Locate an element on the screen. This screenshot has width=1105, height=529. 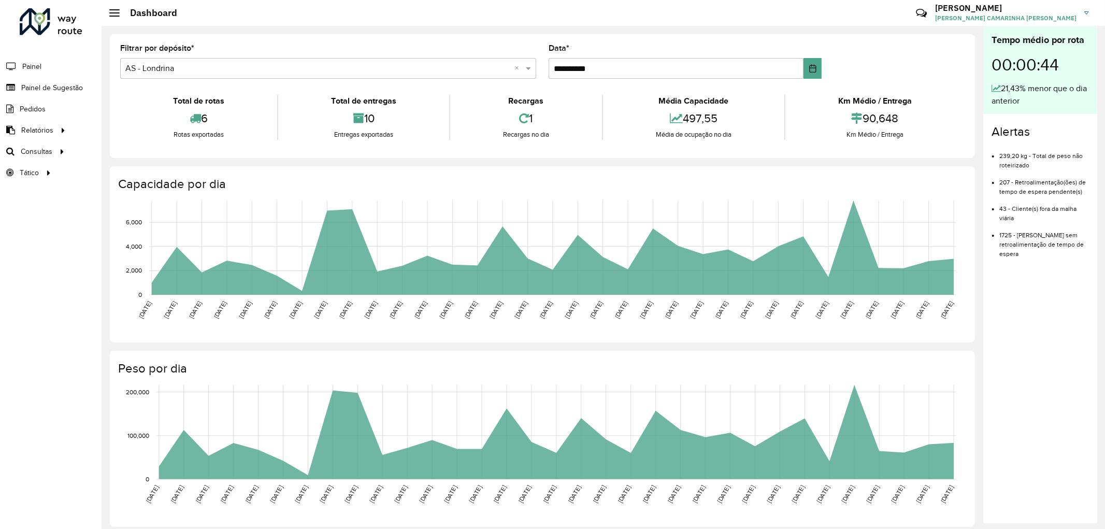
div: 21,43% menor que o dia anterior is located at coordinates (1040, 95).